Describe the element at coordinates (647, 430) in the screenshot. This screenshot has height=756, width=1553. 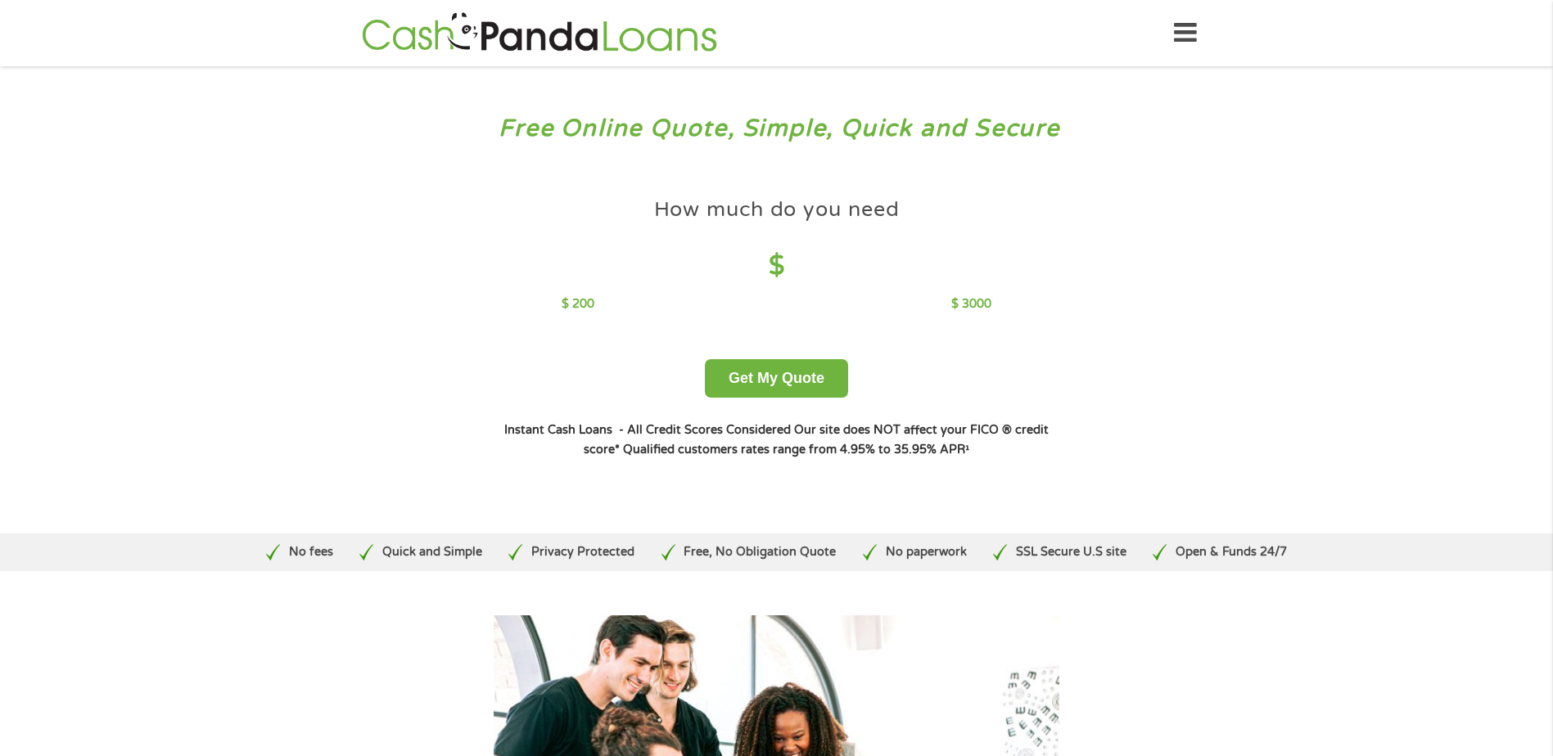
I see `strong: Instant Cash Loans - All Credit Scores Considered` at that location.